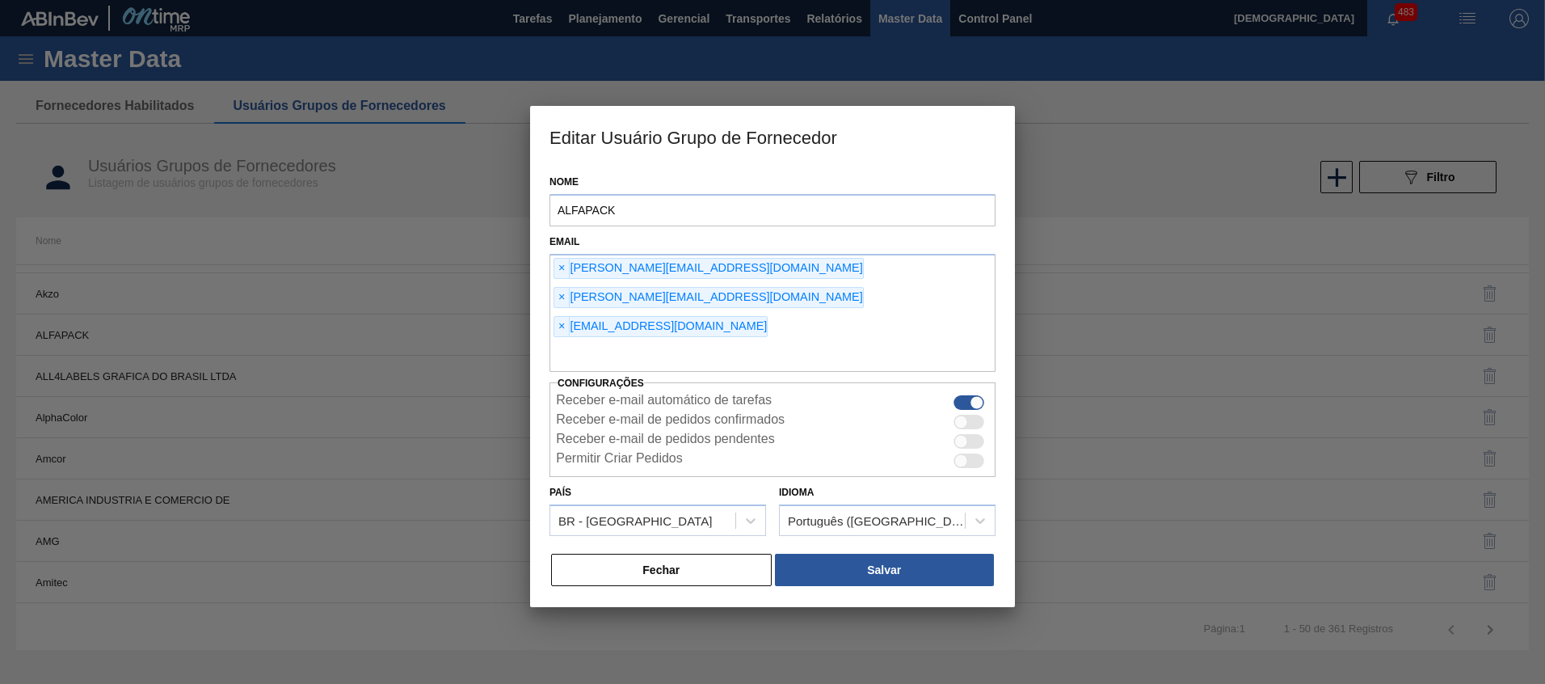 The height and width of the screenshot is (684, 1545). What do you see at coordinates (670, 422) in the screenshot?
I see `label: Receber e-mail de pedidos confirmados` at bounding box center [670, 422].